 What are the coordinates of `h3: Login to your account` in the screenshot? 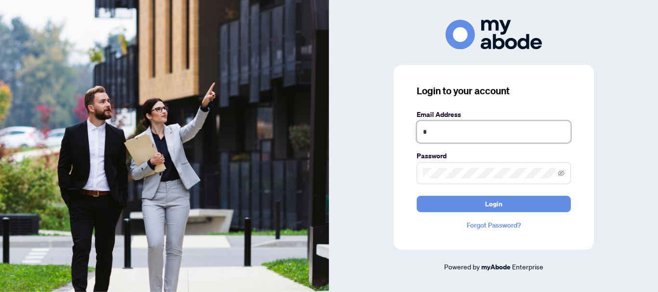 It's located at (494, 91).